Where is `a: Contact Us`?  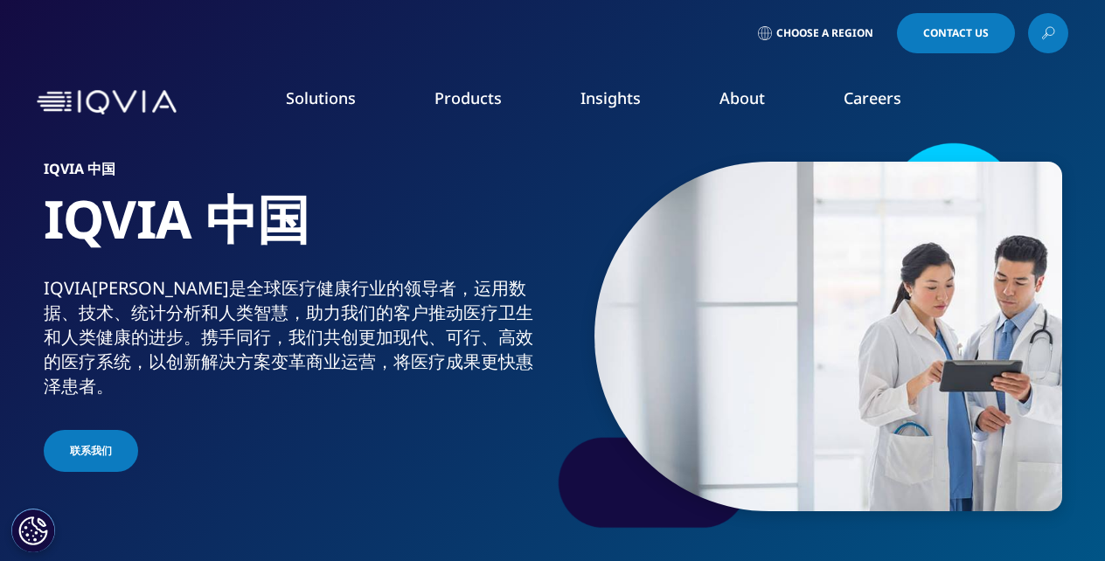 a: Contact Us is located at coordinates (956, 33).